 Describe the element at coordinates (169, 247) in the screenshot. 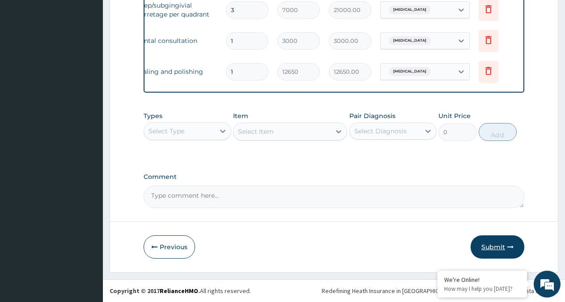

I see `button: Previous` at that location.